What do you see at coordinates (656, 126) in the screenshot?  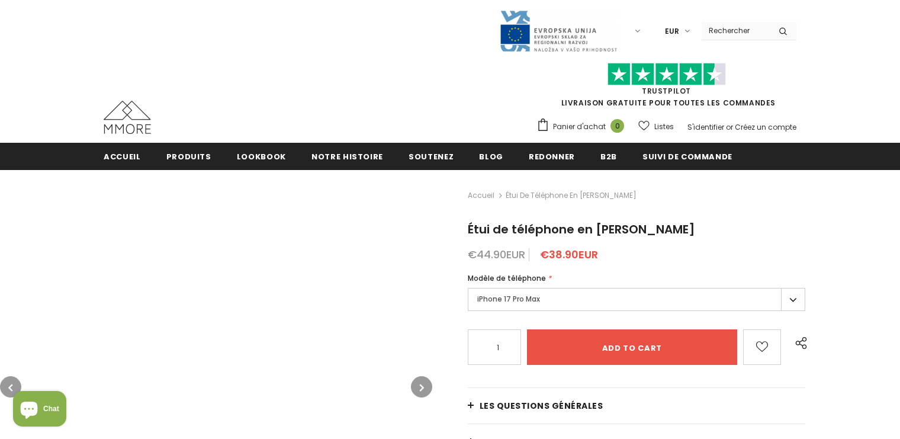 I see `a: Listes` at bounding box center [656, 126].